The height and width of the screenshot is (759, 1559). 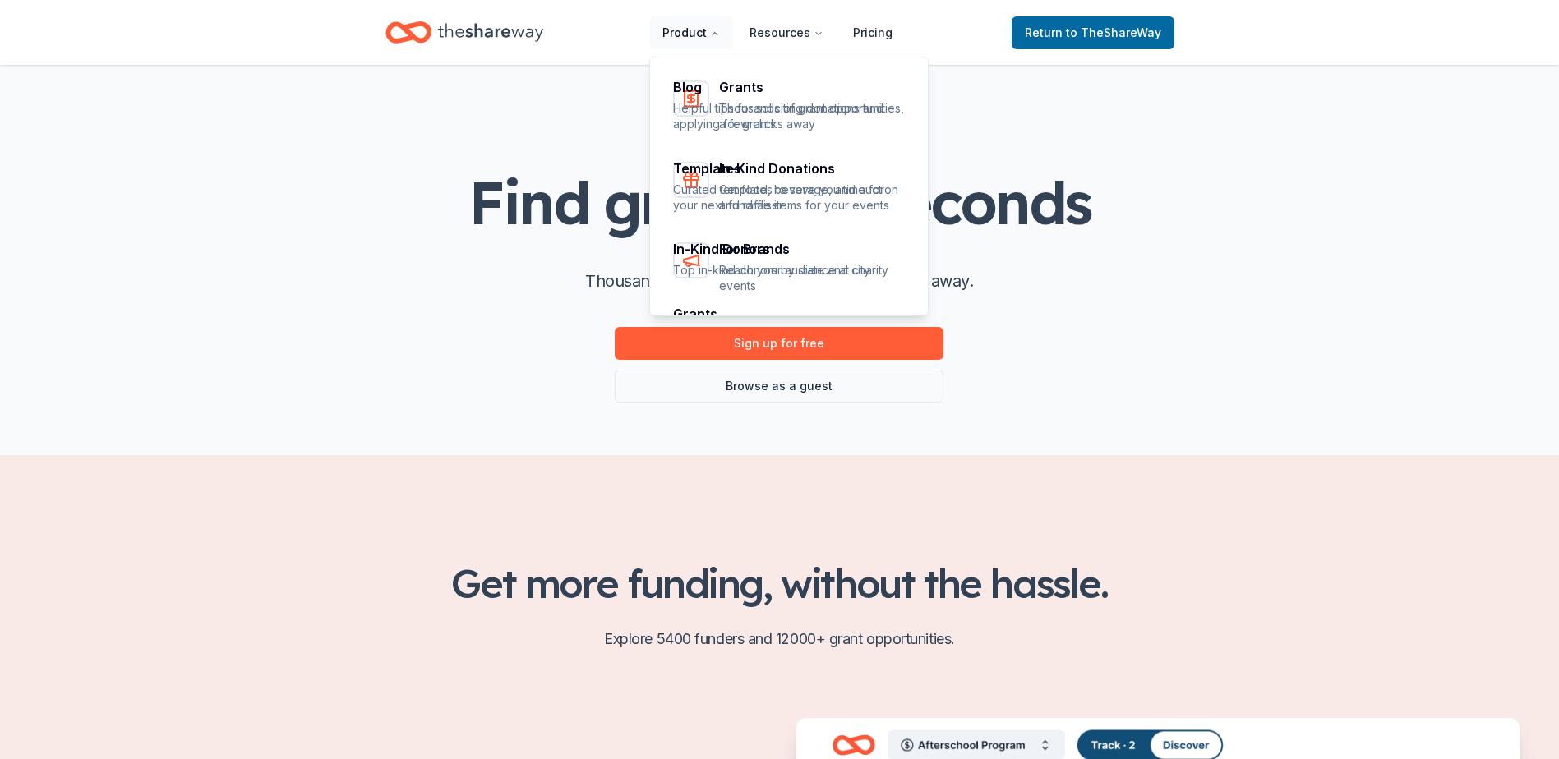 What do you see at coordinates (790, 87) in the screenshot?
I see `div: Blog` at bounding box center [790, 87].